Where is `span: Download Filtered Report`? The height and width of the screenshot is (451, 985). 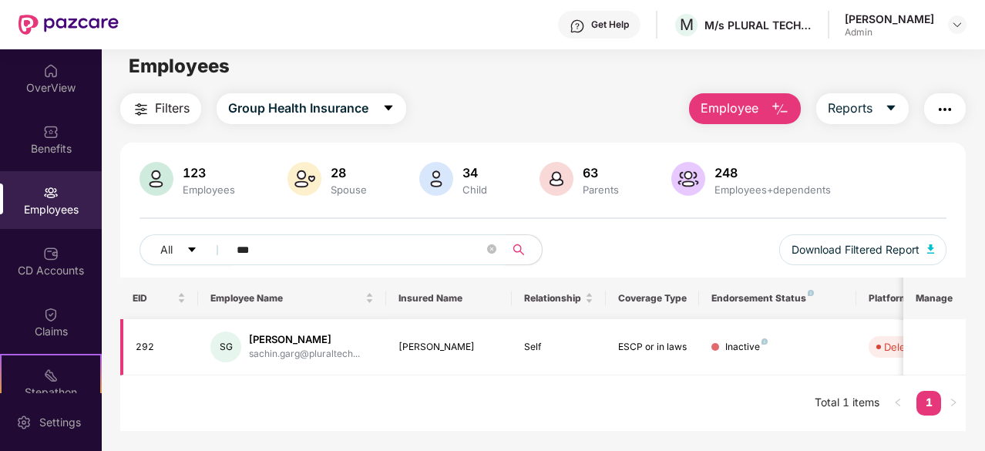 span: Download Filtered Report is located at coordinates (856, 250).